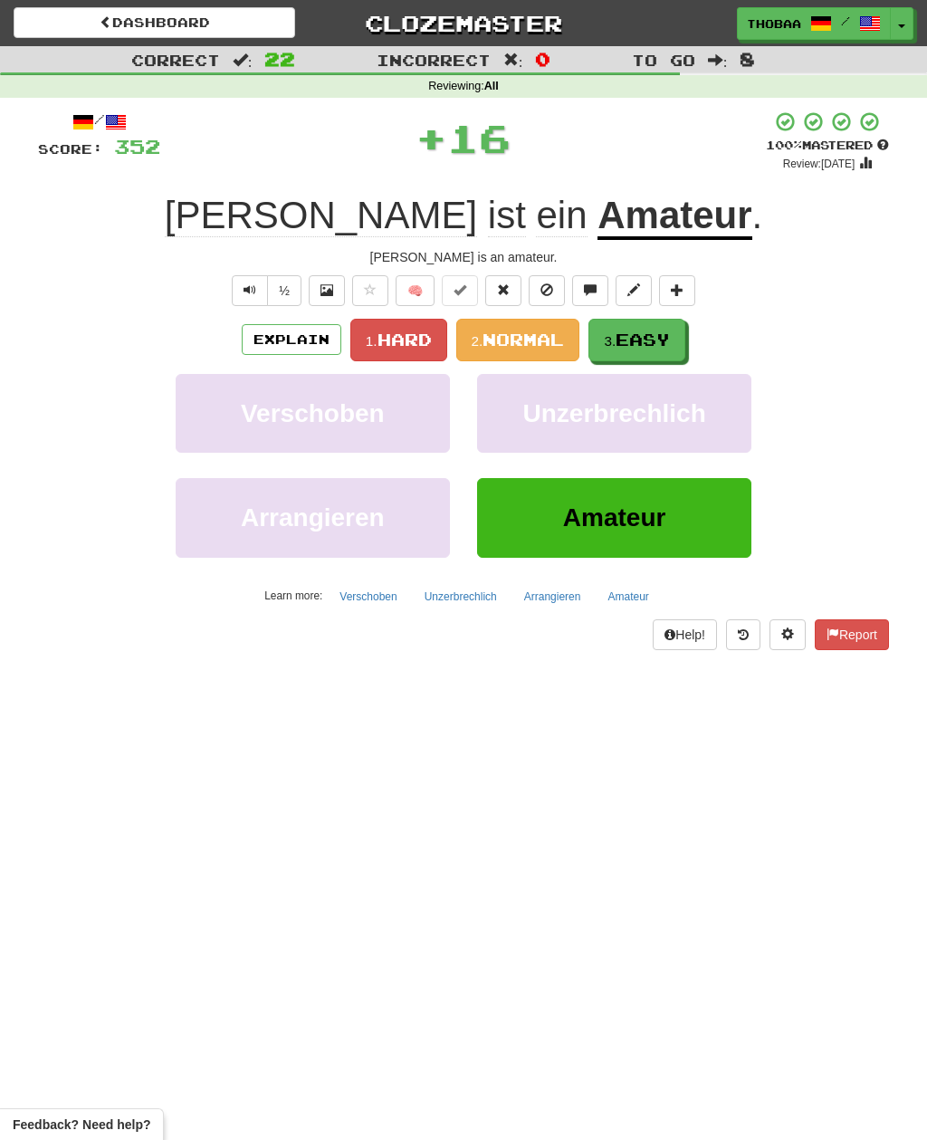 Image resolution: width=927 pixels, height=1140 pixels. What do you see at coordinates (176, 60) in the screenshot?
I see `span: Correct` at bounding box center [176, 60].